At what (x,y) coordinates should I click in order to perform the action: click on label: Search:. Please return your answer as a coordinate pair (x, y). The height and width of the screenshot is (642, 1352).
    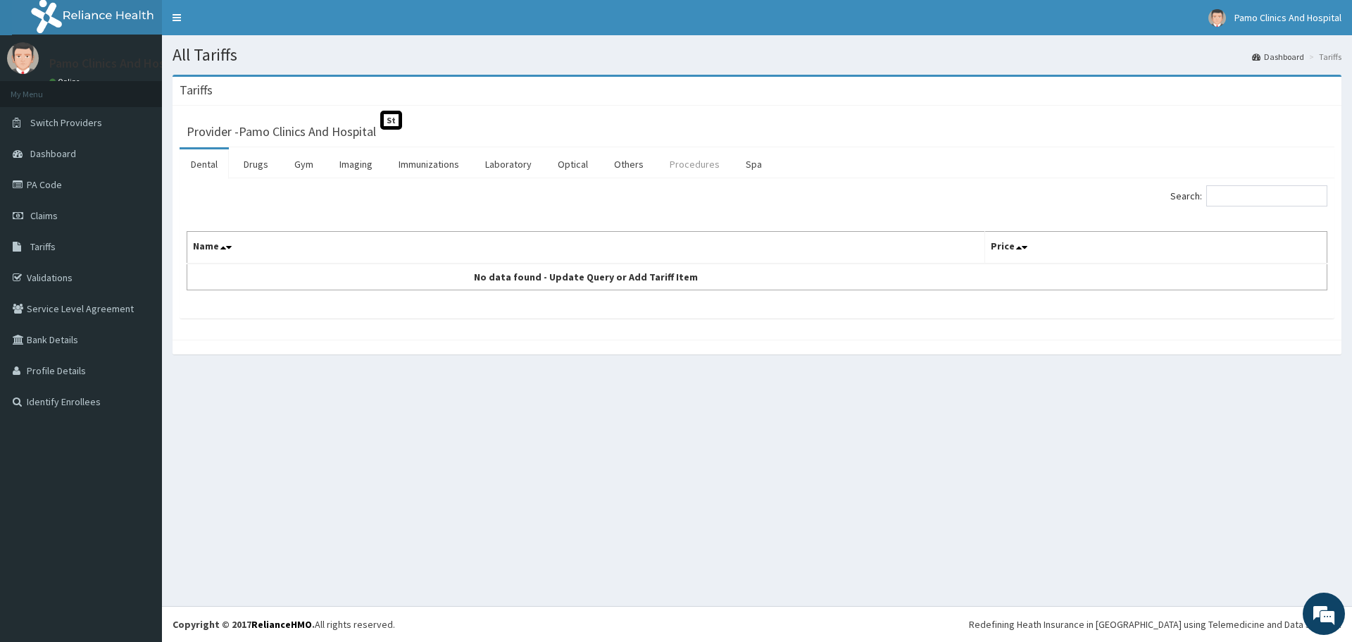
    Looking at the image, I should click on (1249, 196).